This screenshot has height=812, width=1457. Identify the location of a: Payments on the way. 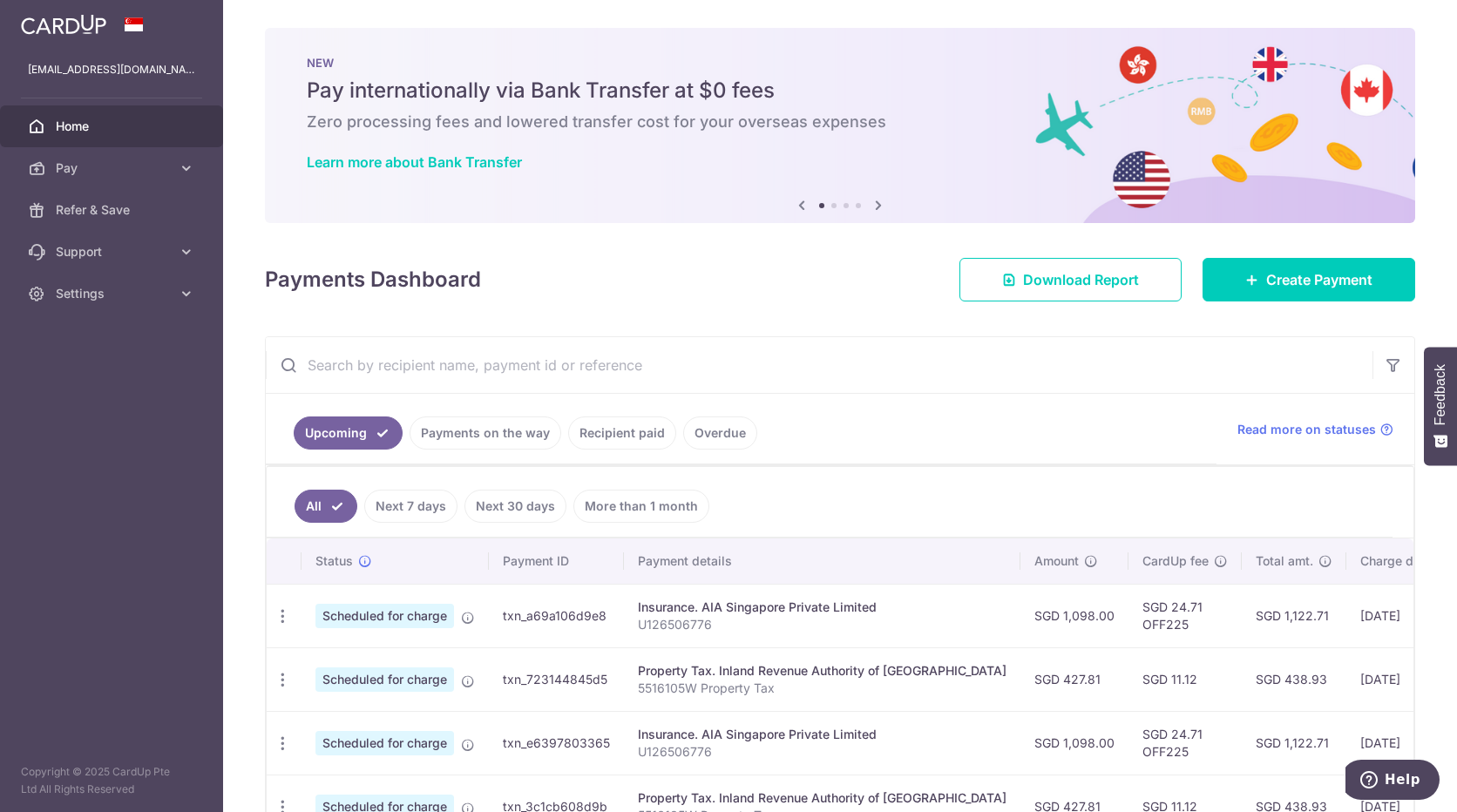
(485, 433).